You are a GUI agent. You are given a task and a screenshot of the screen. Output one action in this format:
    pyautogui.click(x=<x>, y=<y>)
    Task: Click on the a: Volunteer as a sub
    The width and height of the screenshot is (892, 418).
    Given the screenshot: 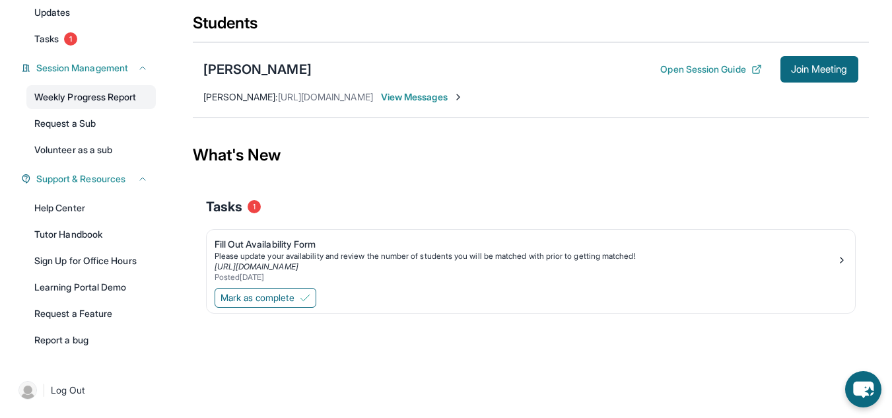 What is the action you would take?
    pyautogui.click(x=91, y=150)
    